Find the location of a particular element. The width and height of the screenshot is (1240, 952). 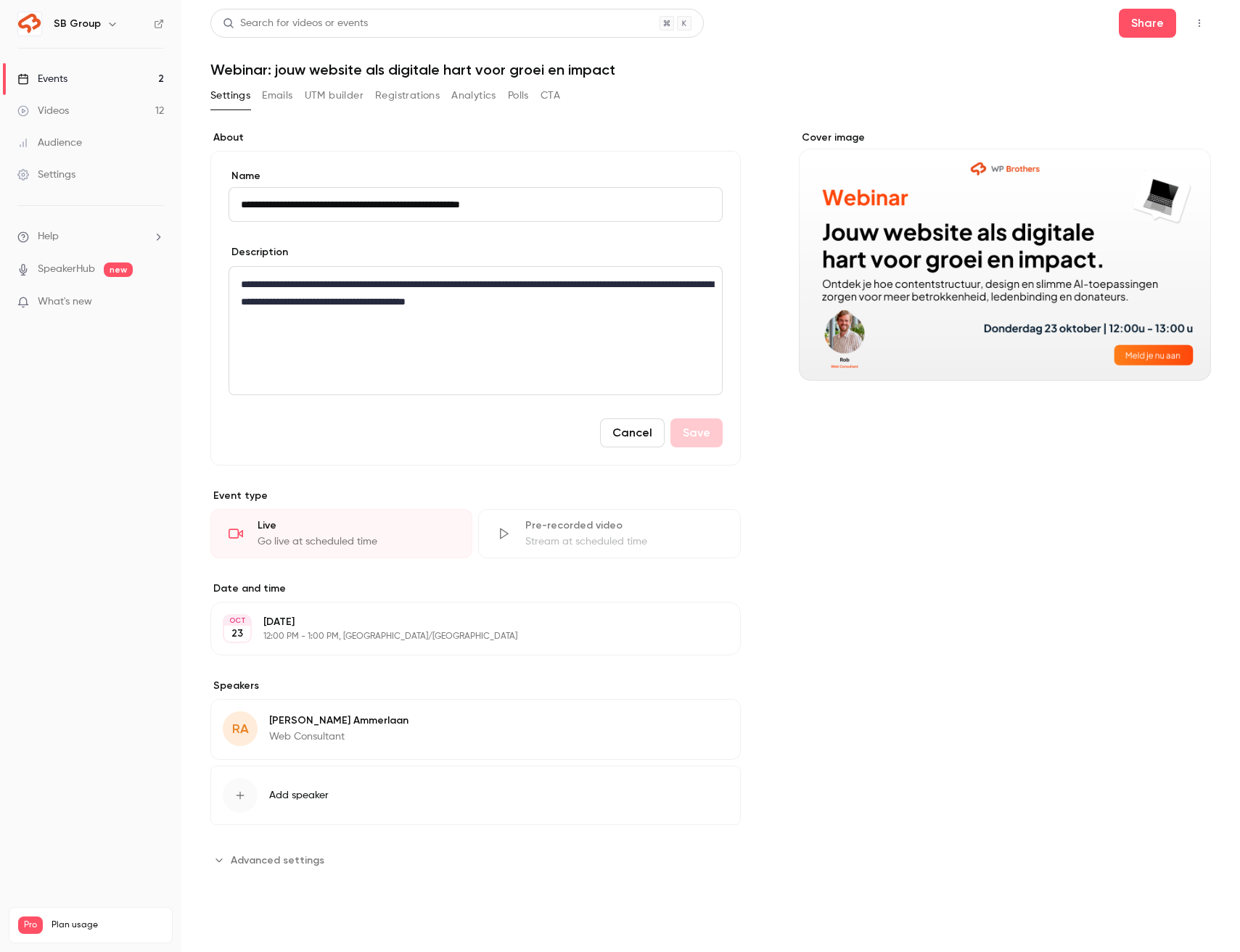

div: Pre-recorded video is located at coordinates (623, 526).